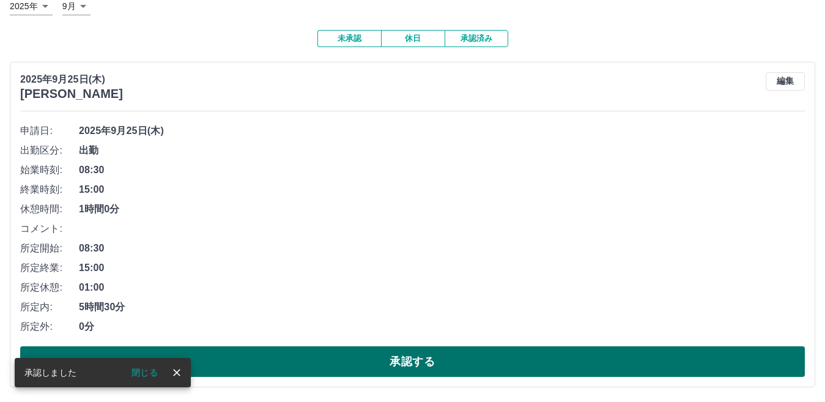  What do you see at coordinates (50, 287) in the screenshot?
I see `span: 所定休憩:` at bounding box center [50, 287].